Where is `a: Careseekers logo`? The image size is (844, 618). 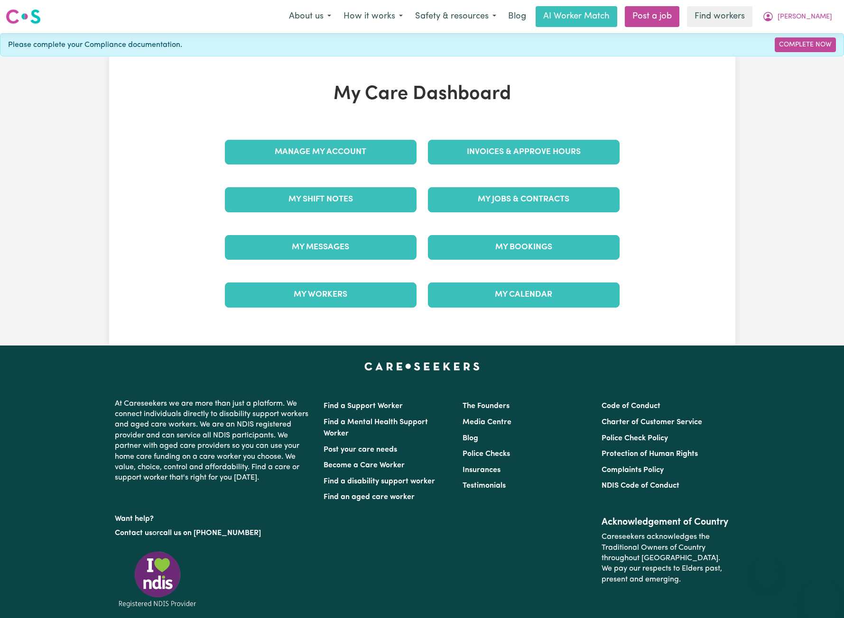
a: Careseekers logo is located at coordinates (23, 17).